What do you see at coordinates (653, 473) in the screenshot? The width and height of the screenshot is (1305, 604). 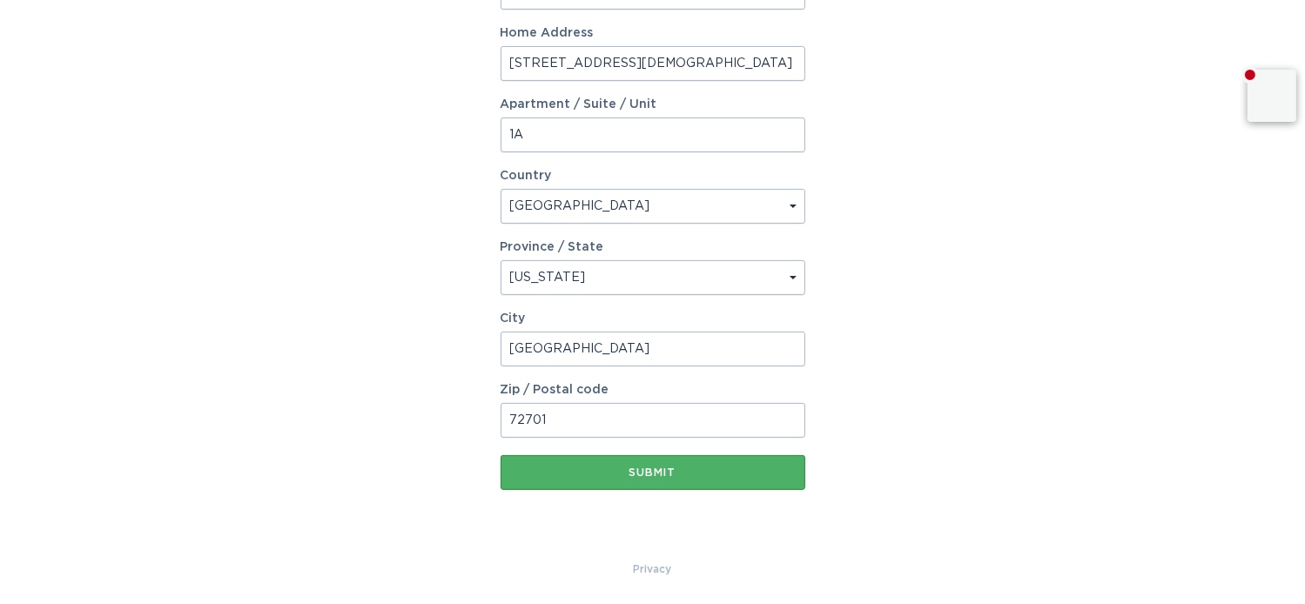 I see `button: Submit` at bounding box center [653, 473].